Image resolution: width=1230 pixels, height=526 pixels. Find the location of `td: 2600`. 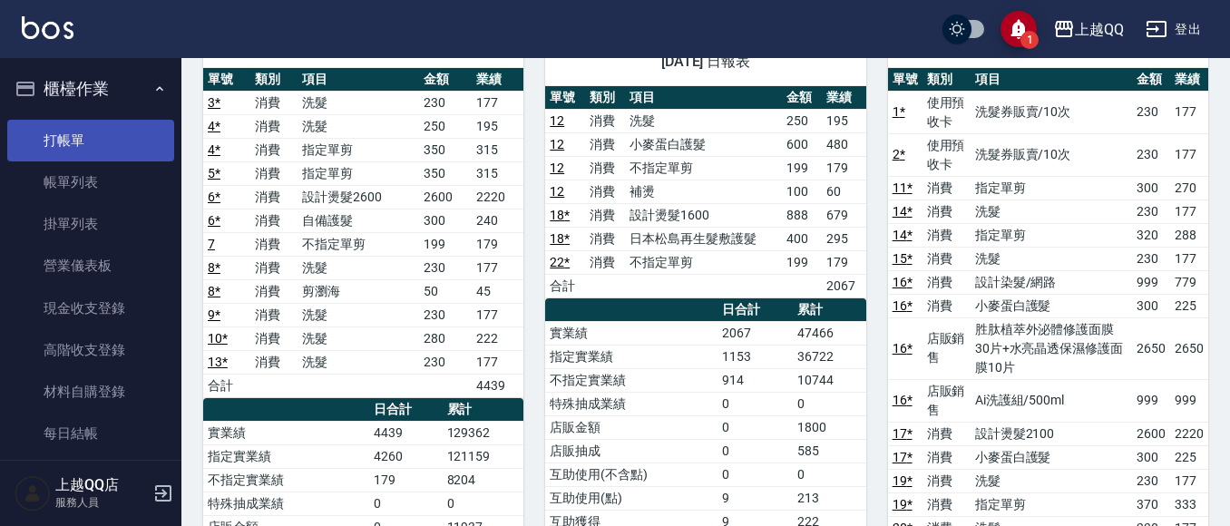

td: 2600 is located at coordinates (444, 197).